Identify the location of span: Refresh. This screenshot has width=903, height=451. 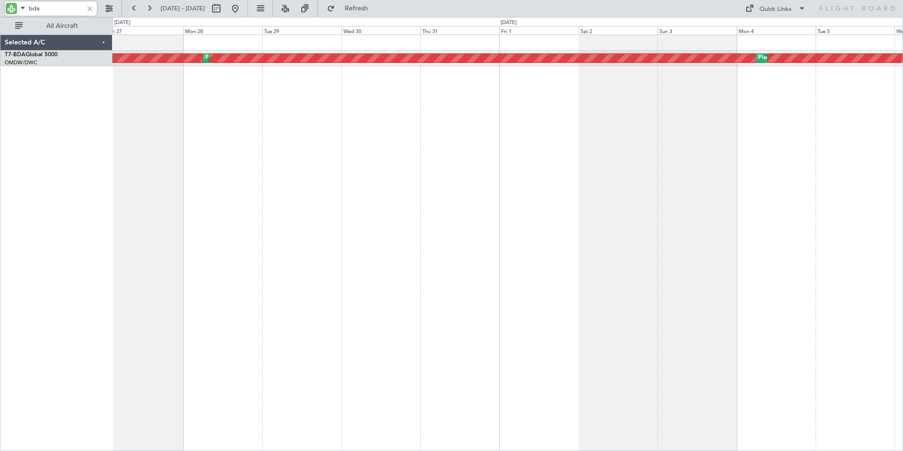
(357, 9).